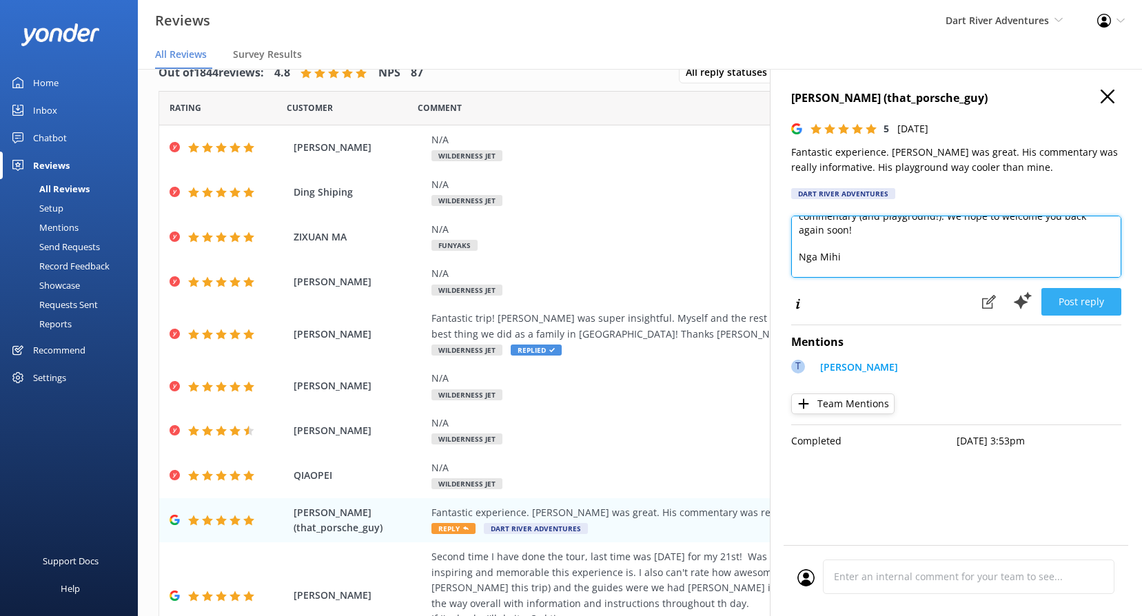  I want to click on span: Replied, so click(536, 350).